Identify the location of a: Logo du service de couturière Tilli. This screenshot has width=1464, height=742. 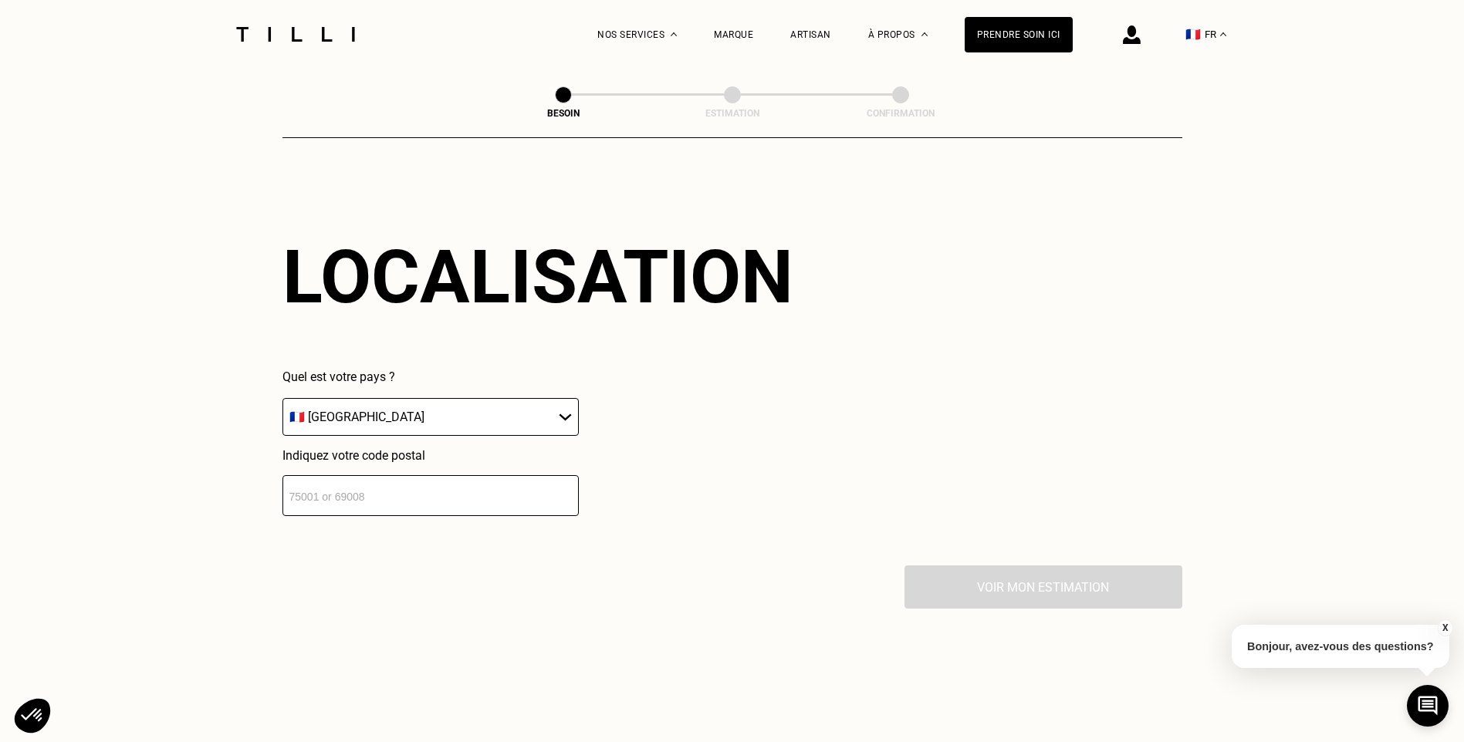
(296, 34).